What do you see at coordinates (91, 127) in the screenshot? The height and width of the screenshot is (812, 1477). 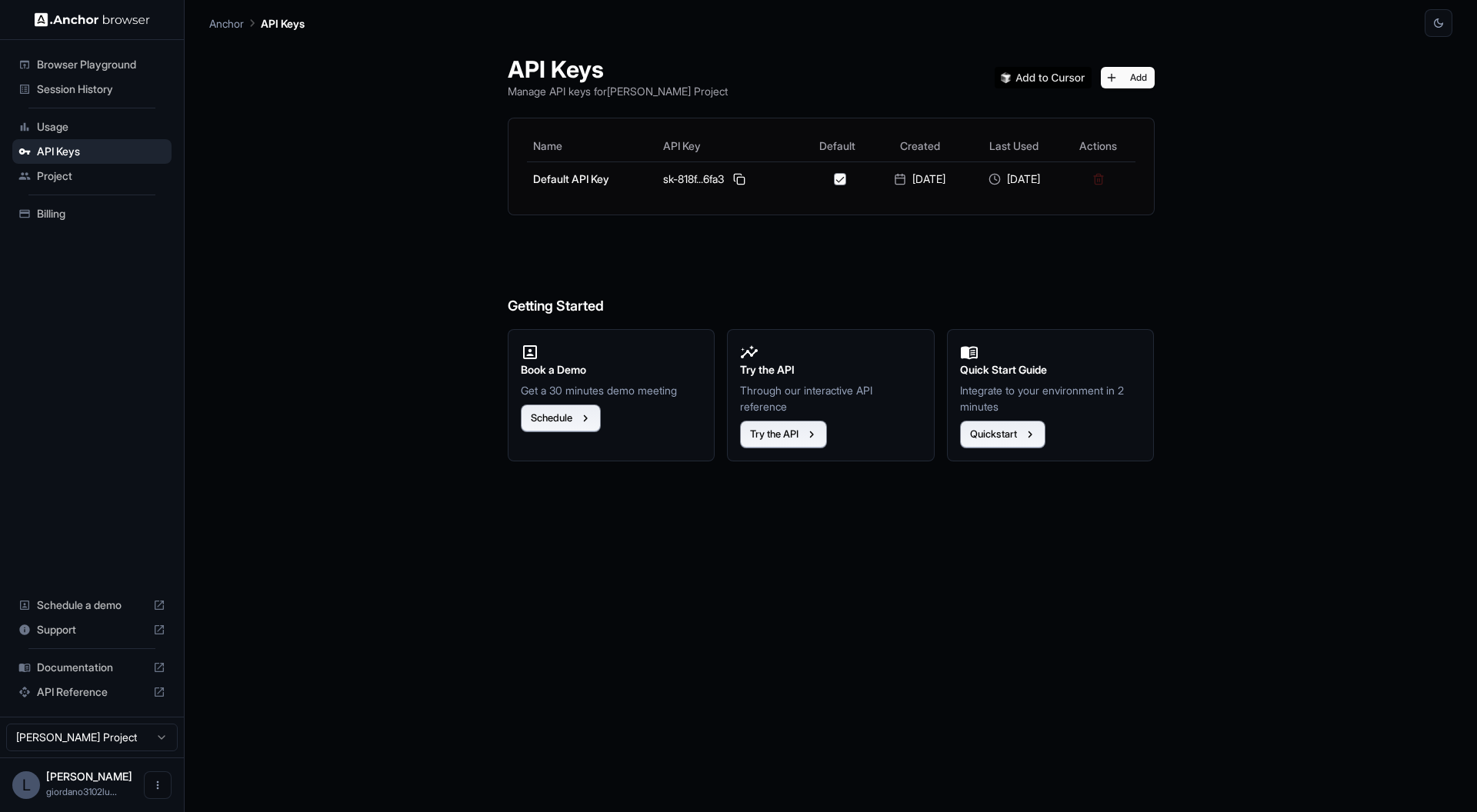 I see `div: Usage` at bounding box center [91, 127].